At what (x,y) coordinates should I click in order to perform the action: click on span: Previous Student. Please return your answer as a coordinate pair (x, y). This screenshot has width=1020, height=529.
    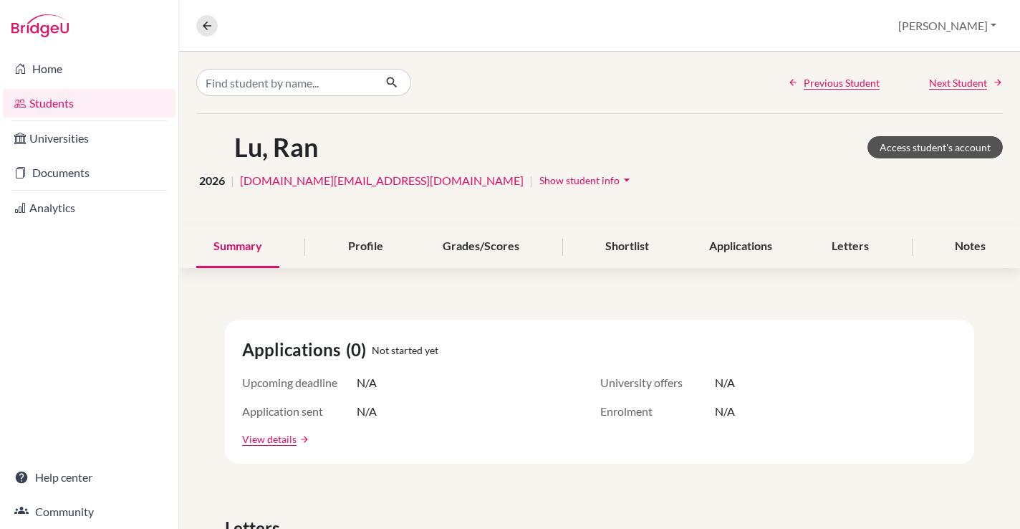
    Looking at the image, I should click on (842, 82).